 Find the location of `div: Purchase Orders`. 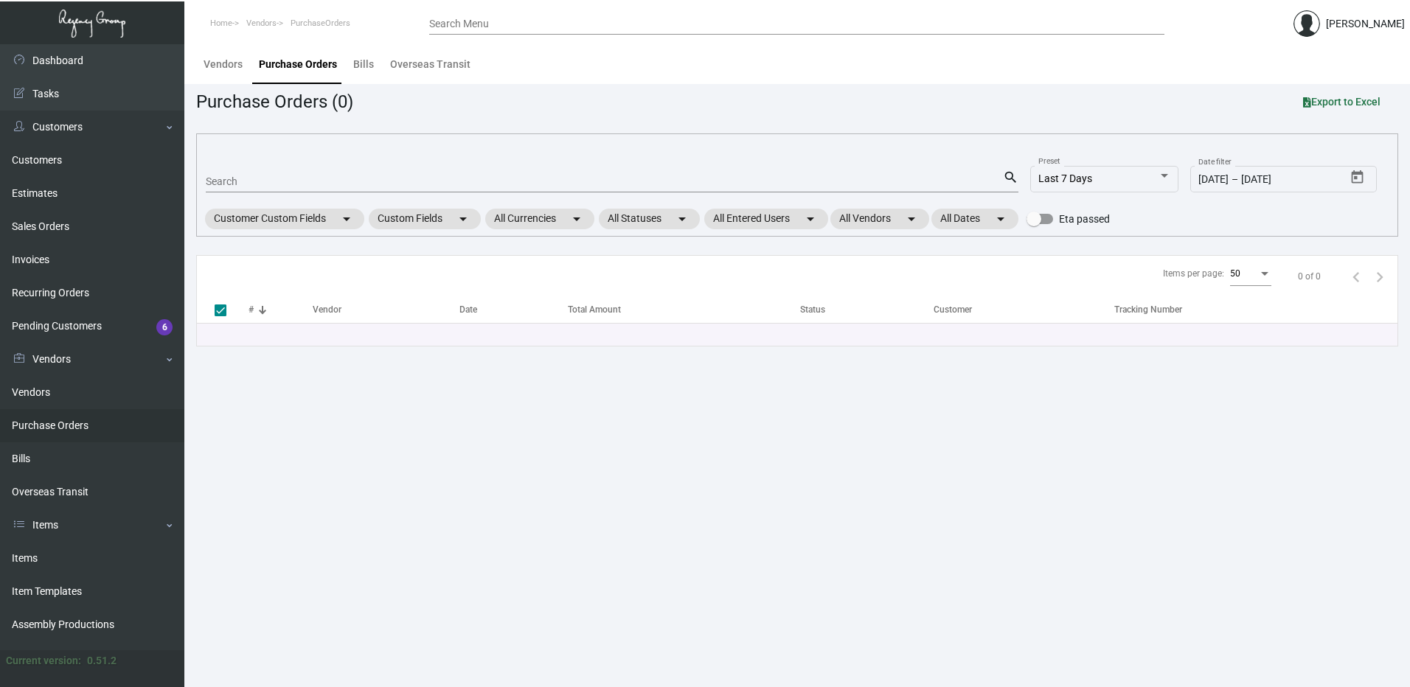

div: Purchase Orders is located at coordinates (298, 64).